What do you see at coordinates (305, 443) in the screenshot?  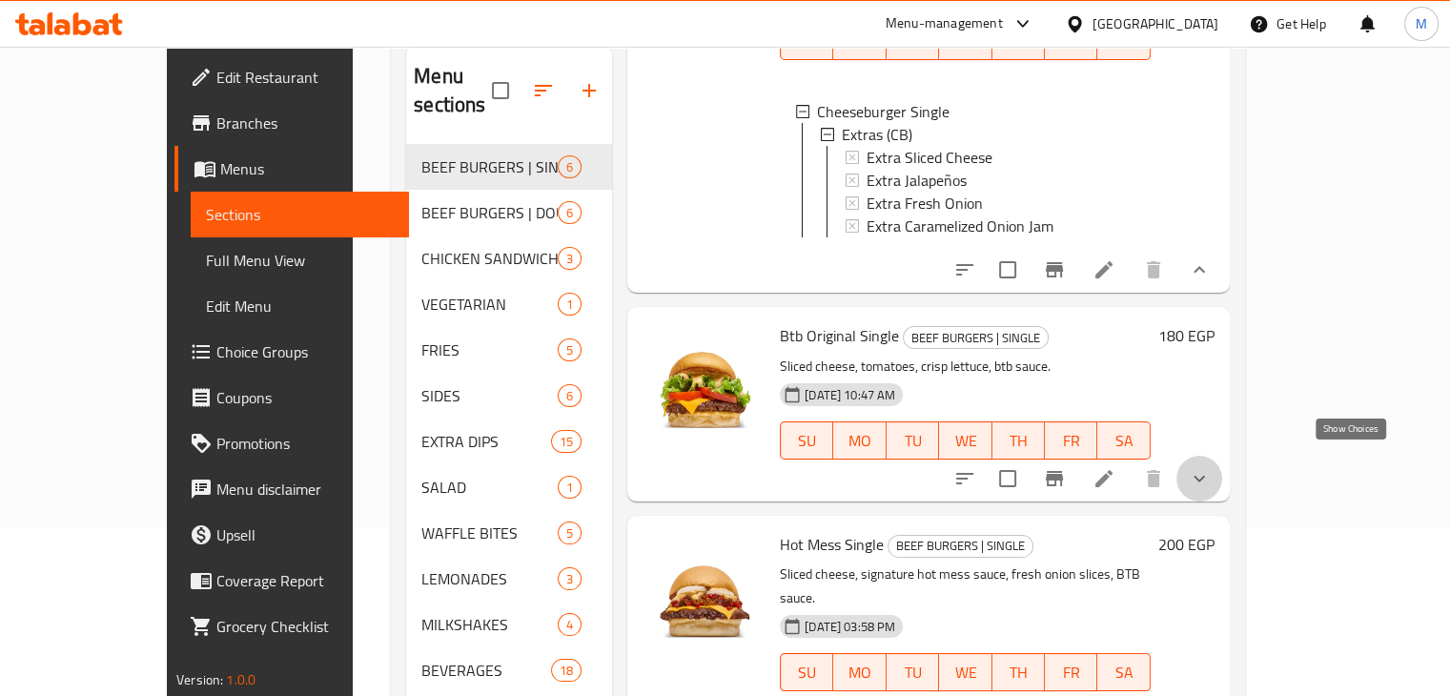 I see `span: Promotions` at bounding box center [305, 443].